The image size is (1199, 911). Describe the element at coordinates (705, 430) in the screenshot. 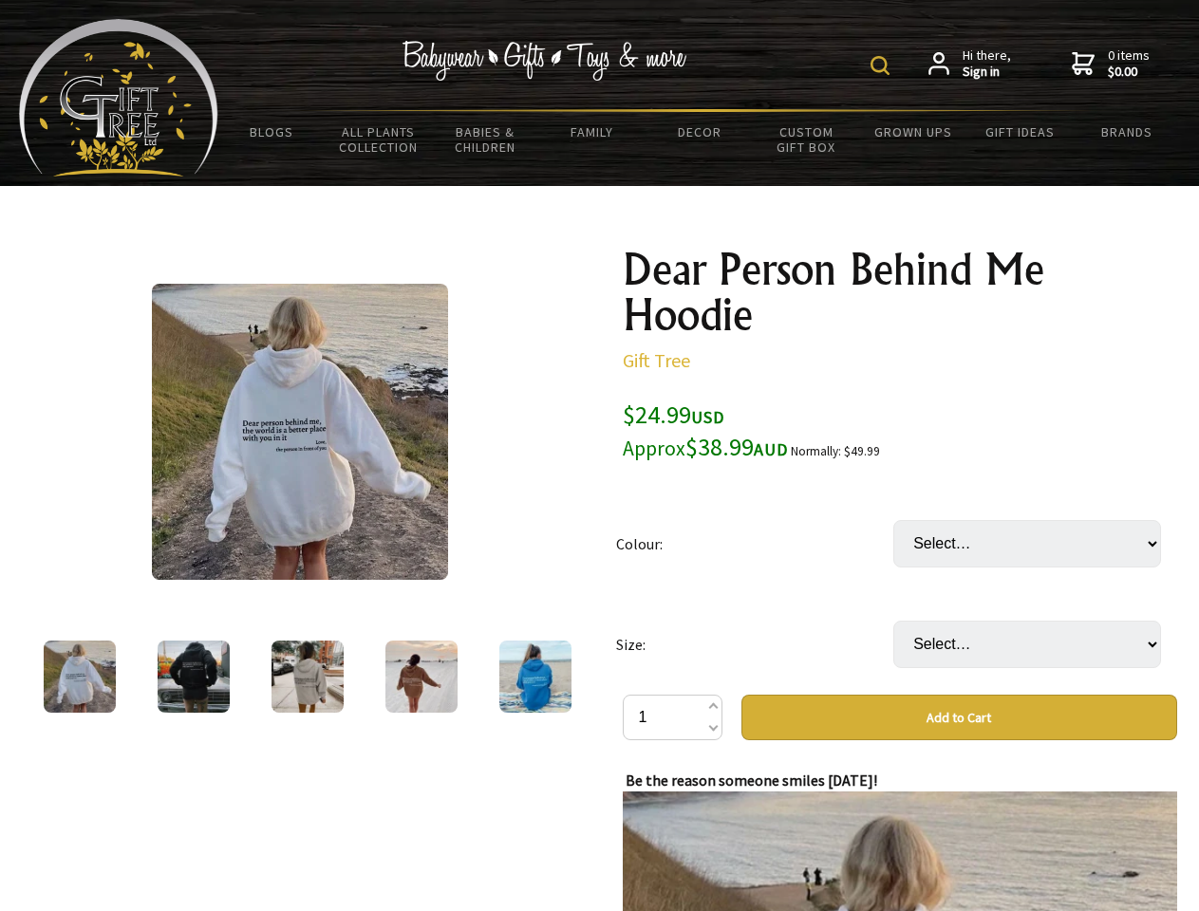

I see `span: $24.99 $38.99` at that location.